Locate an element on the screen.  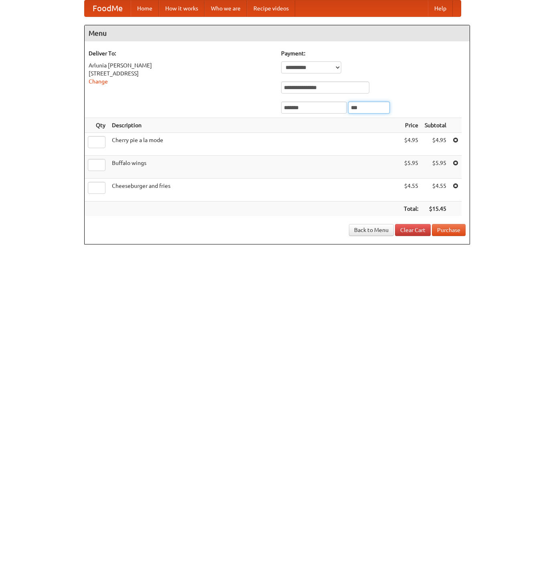
h4: Menu is located at coordinates (277, 33).